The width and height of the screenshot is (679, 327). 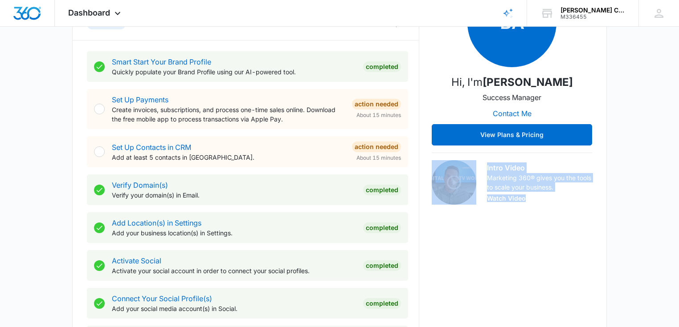 I want to click on button: Watch Video, so click(x=506, y=199).